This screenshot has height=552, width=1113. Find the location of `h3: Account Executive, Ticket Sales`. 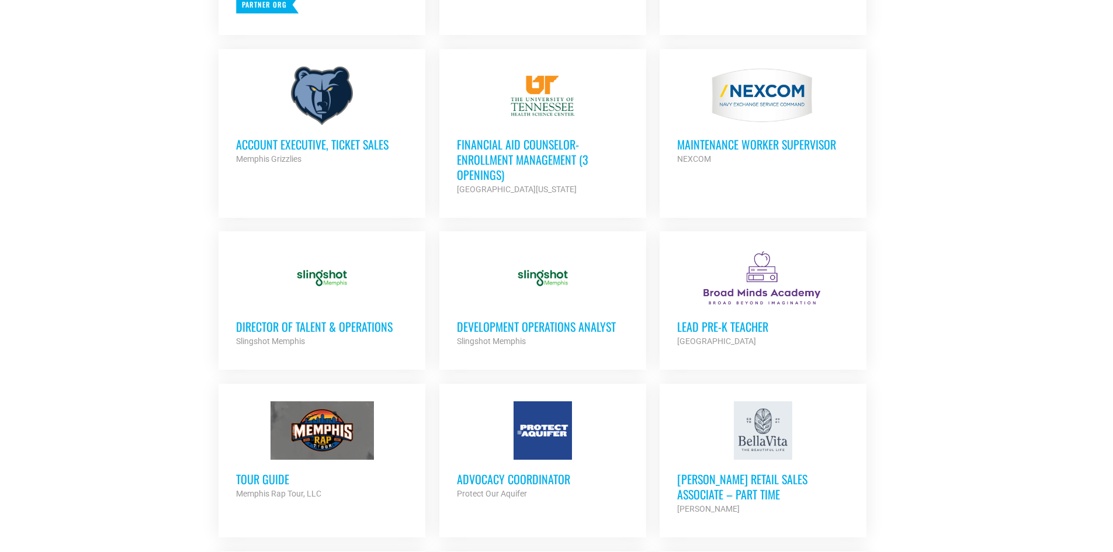

h3: Account Executive, Ticket Sales is located at coordinates (322, 144).